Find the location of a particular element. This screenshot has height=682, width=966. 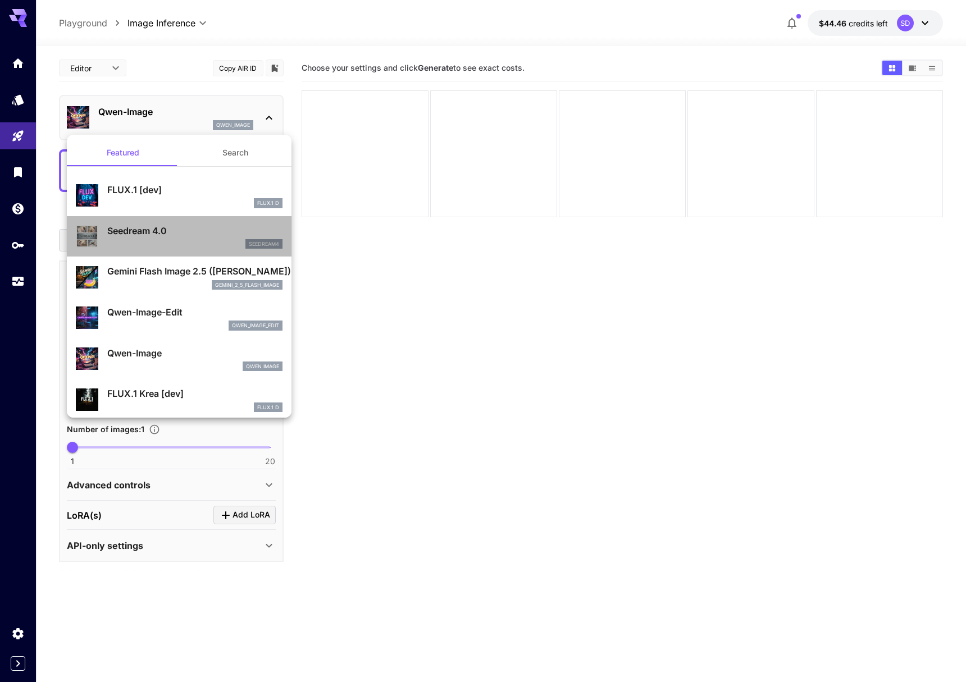

div: Qwen-ImageQwen Image is located at coordinates (179, 359).